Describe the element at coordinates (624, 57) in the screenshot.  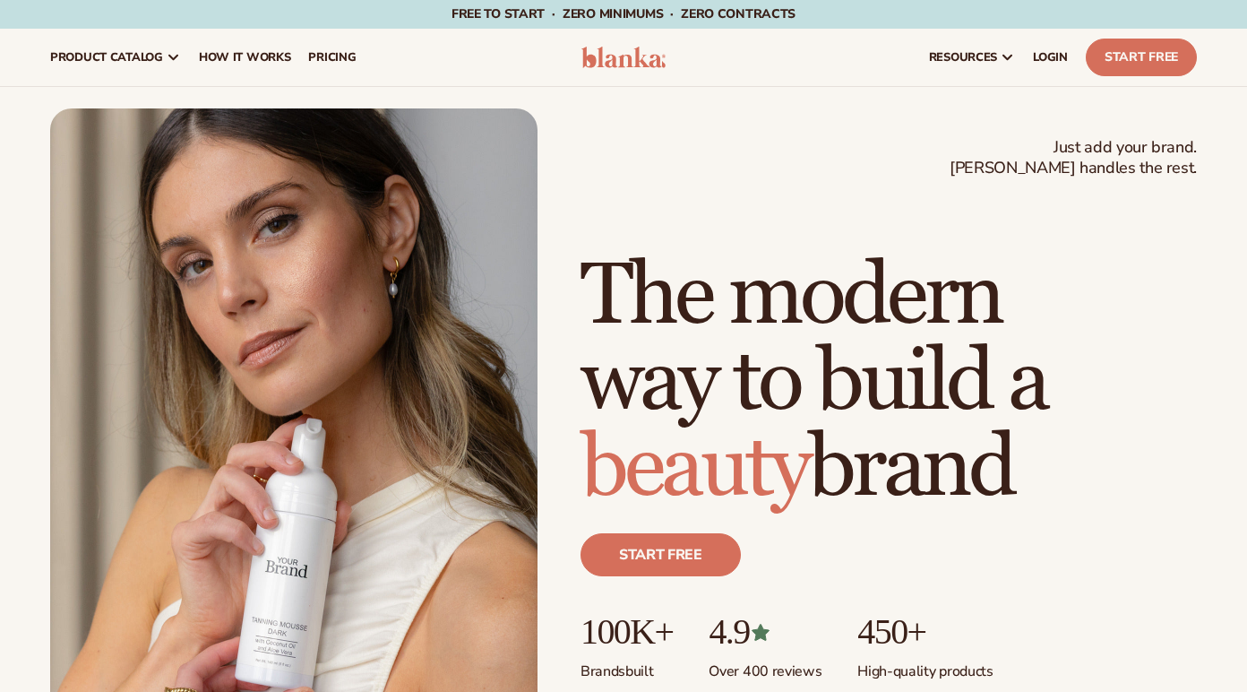
I see `img: logo` at that location.